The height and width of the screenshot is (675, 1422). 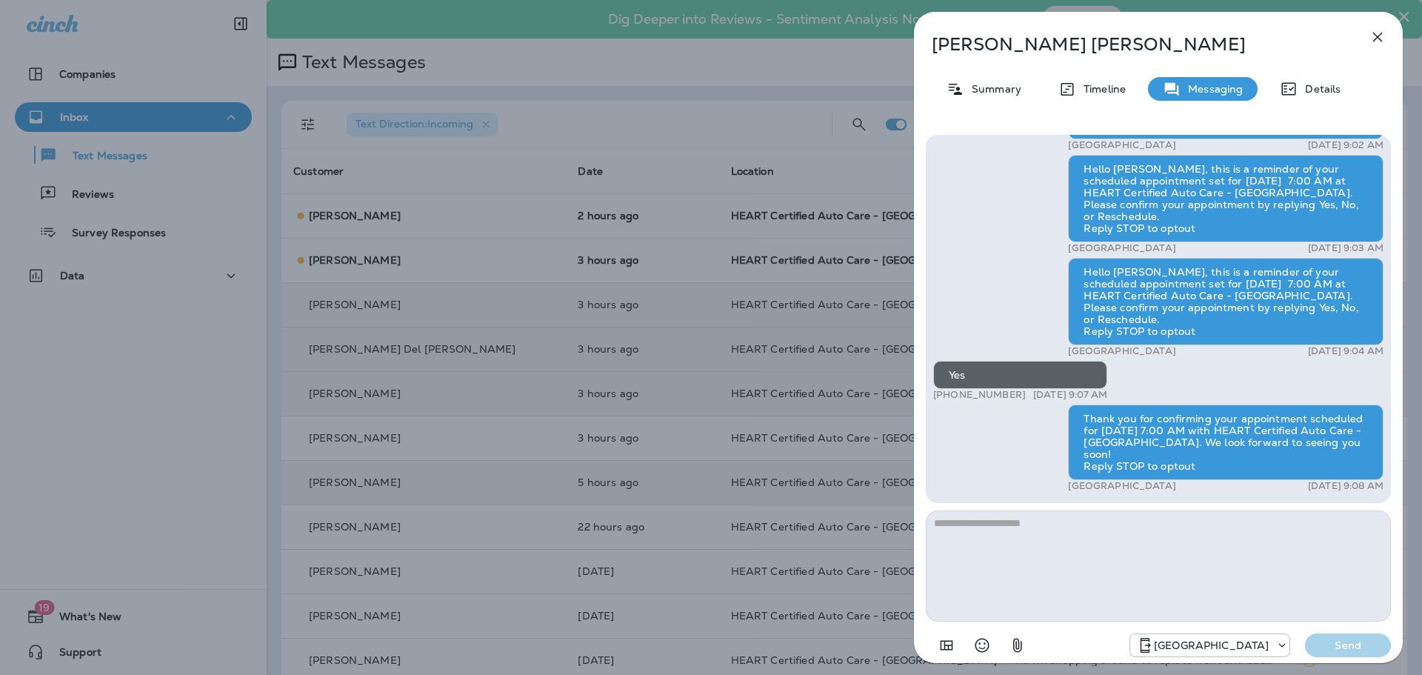 What do you see at coordinates (1319, 89) in the screenshot?
I see `p: Details` at bounding box center [1319, 89].